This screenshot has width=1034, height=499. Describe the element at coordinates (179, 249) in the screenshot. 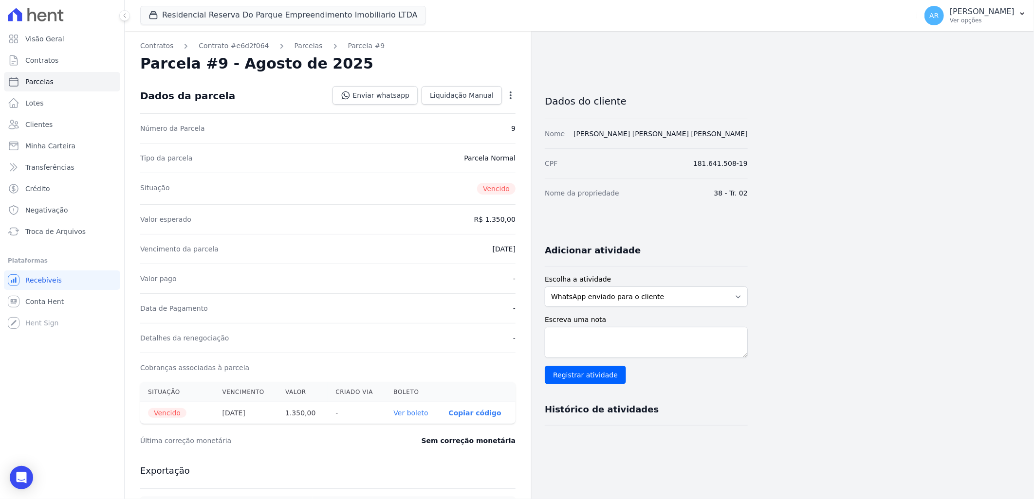

I see `dt: Vencimento da parcela` at that location.